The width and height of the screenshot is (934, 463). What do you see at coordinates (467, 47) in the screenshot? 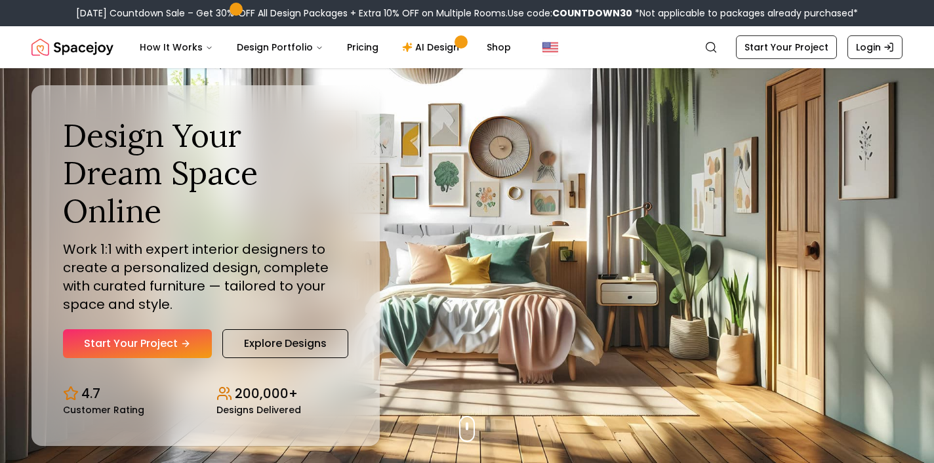
I see `nav: Global` at bounding box center [467, 47].